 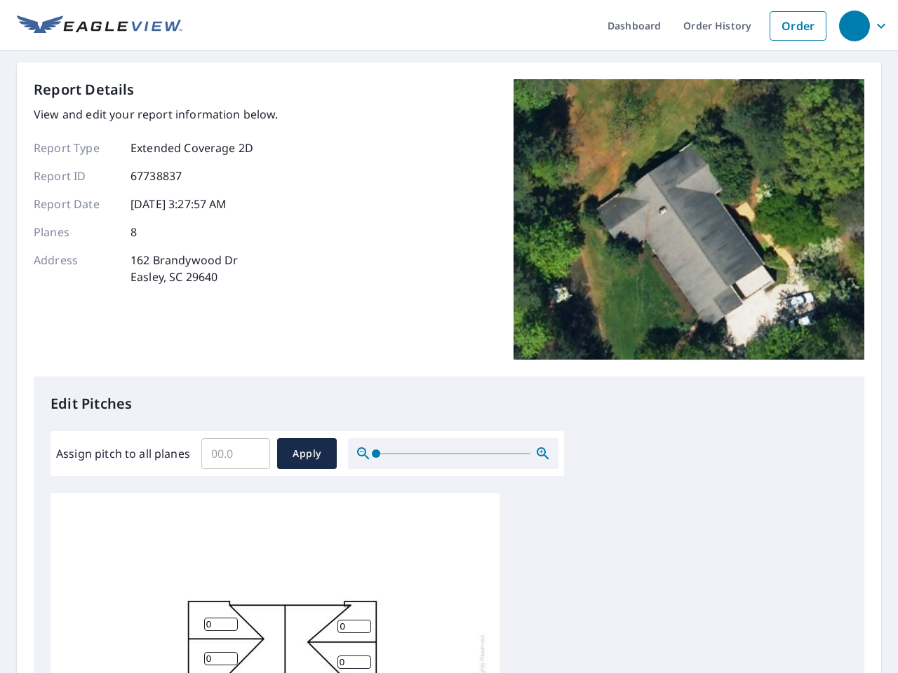 What do you see at coordinates (156, 176) in the screenshot?
I see `p: 67738837` at bounding box center [156, 176].